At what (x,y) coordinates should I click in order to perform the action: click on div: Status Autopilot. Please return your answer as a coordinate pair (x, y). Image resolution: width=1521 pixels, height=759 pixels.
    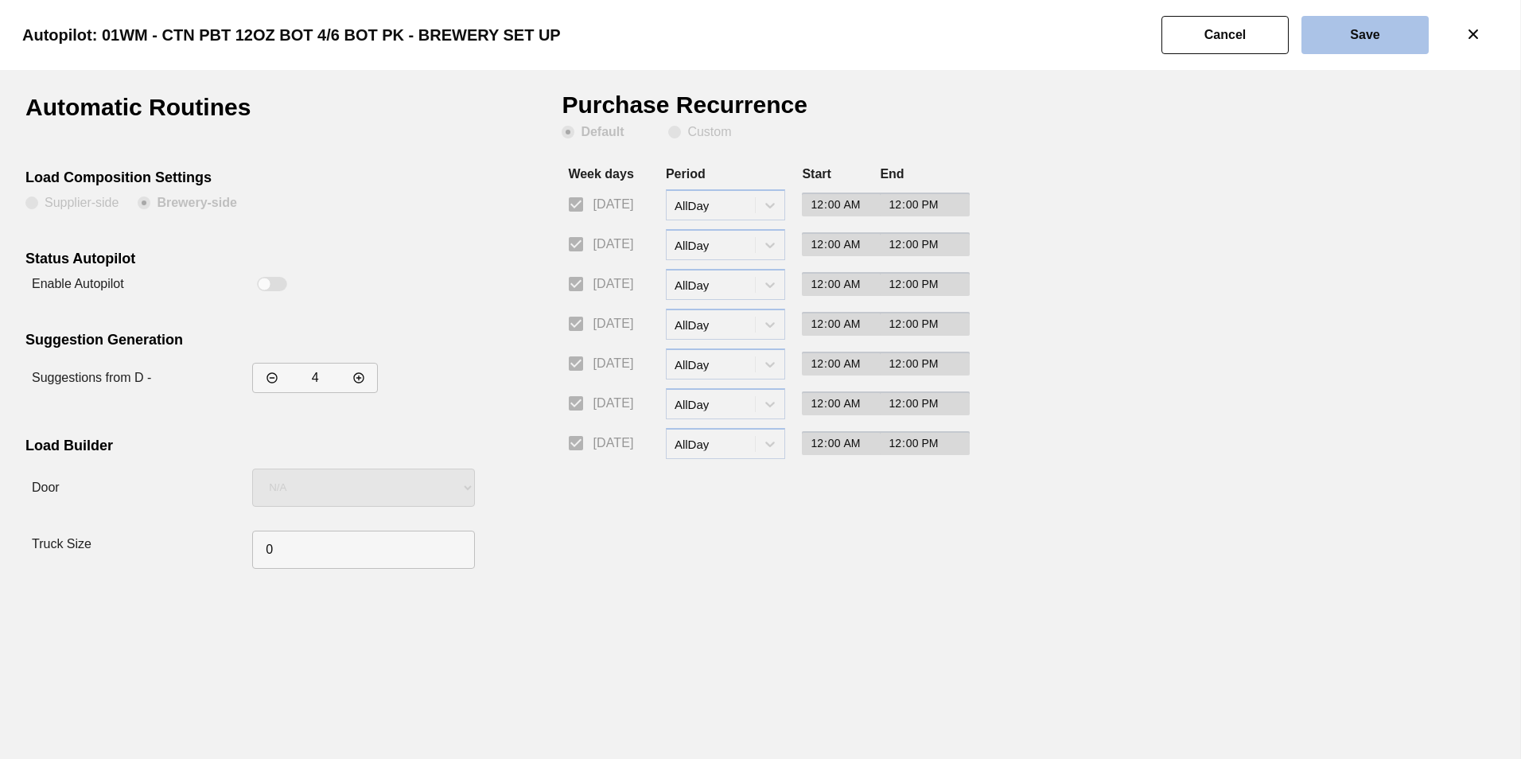
    Looking at the image, I should click on (246, 261).